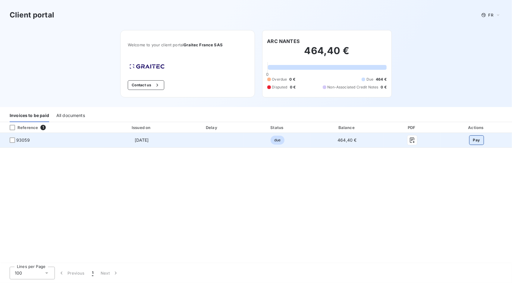  What do you see at coordinates (92, 273) in the screenshot?
I see `button: 1` at bounding box center [92, 273].